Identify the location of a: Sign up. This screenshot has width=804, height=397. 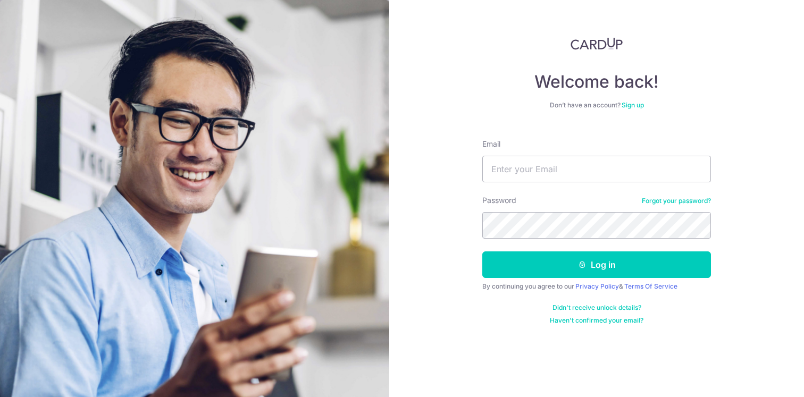
(633, 105).